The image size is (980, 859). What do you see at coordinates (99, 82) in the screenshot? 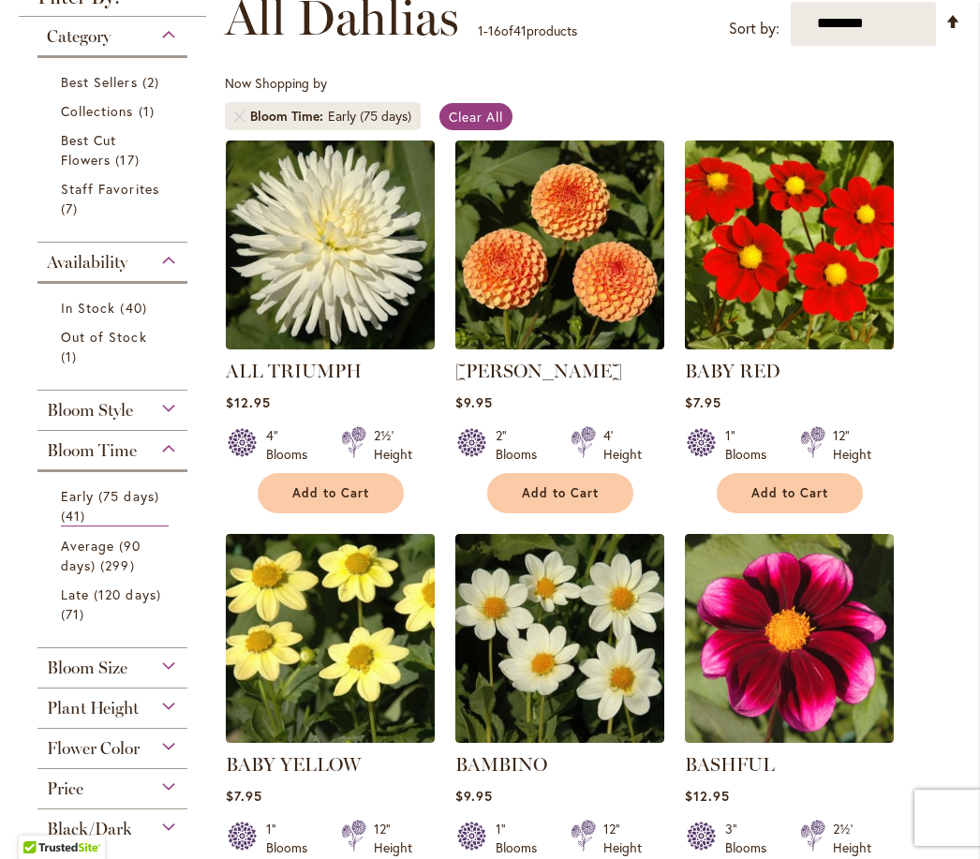
I see `span: Best Sellers` at bounding box center [99, 82].